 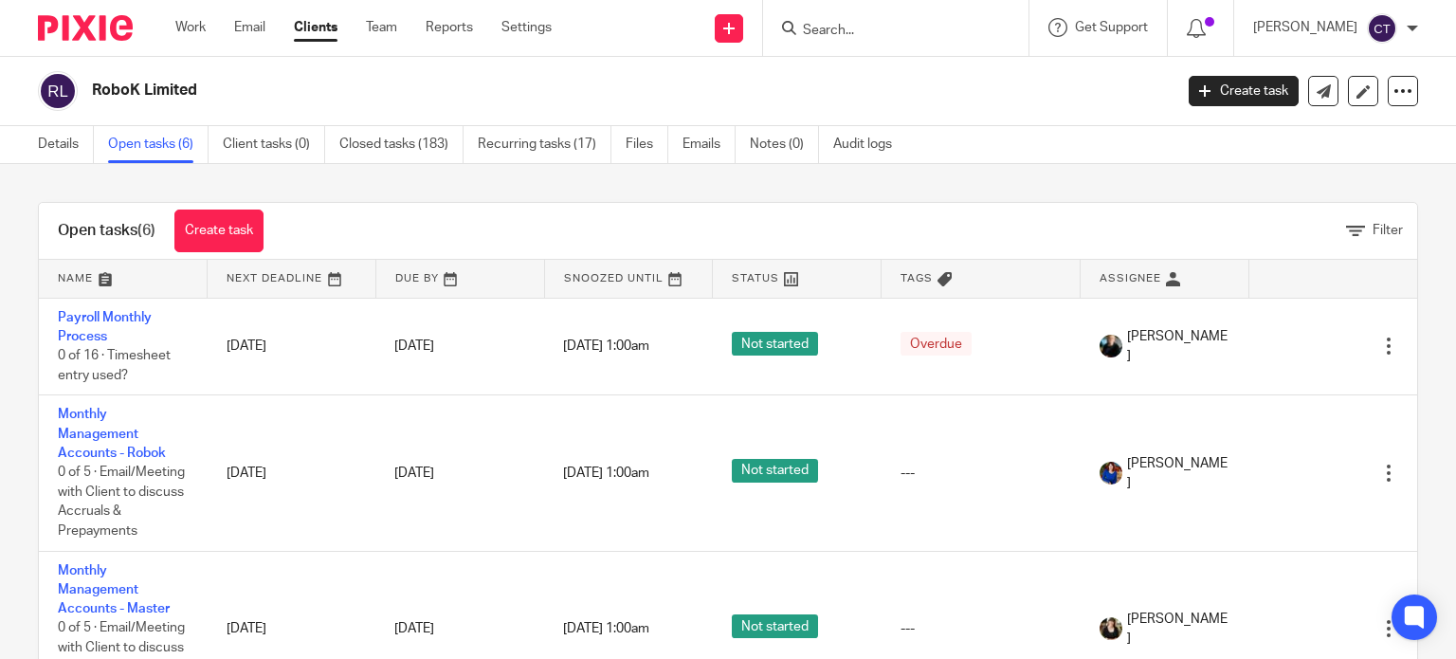 What do you see at coordinates (917, 278) in the screenshot?
I see `span: Tags` at bounding box center [917, 278].